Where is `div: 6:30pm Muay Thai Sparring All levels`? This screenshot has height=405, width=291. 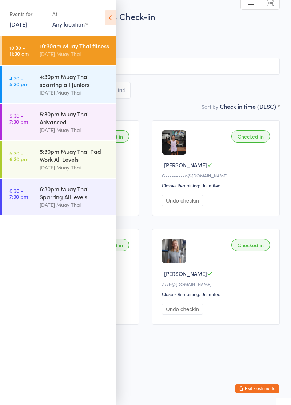
div: 6:30pm Muay Thai Sparring All levels is located at coordinates (74, 193).